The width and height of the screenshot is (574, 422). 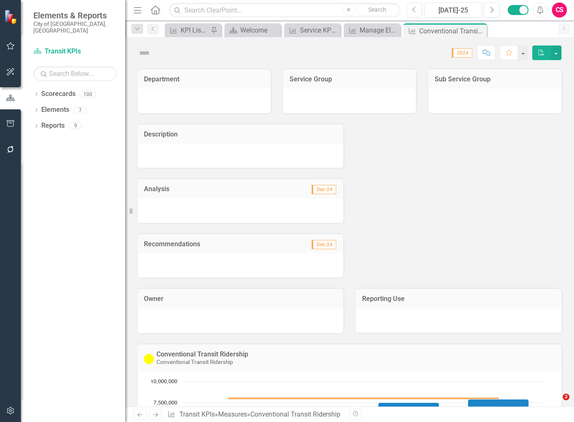 What do you see at coordinates (210, 244) in the screenshot?
I see `h3: Recommendations` at bounding box center [210, 244].